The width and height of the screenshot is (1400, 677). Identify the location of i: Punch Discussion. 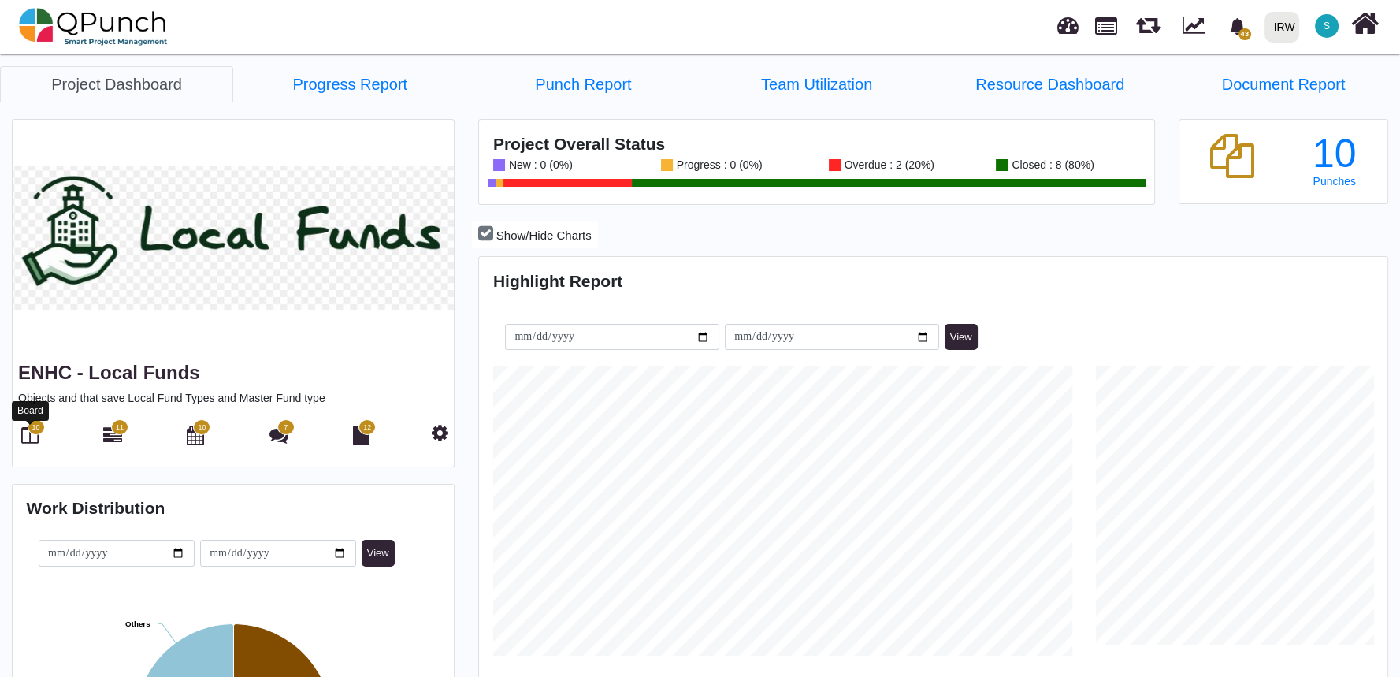
(279, 435).